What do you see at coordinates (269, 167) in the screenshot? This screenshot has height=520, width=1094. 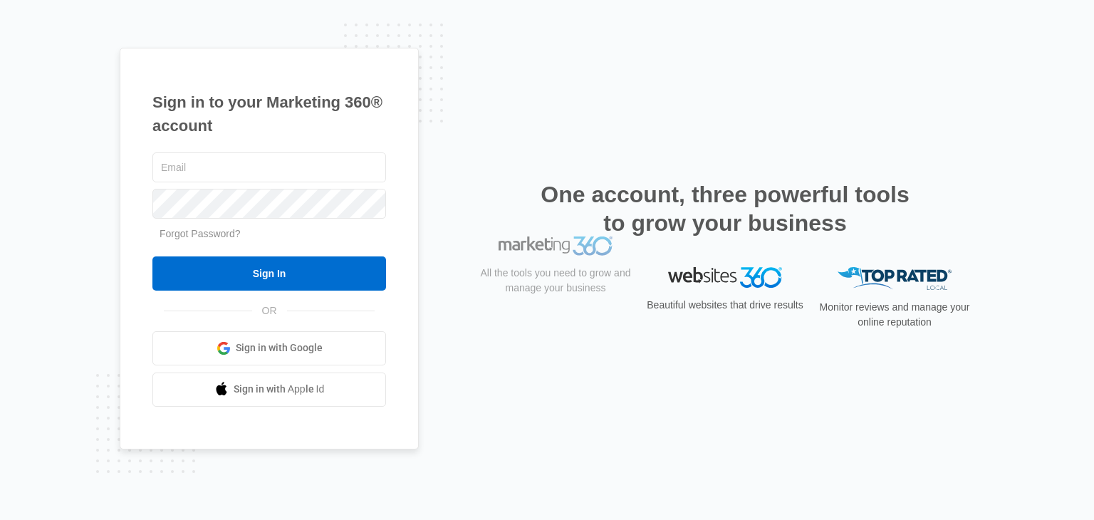 I see `input: Email` at bounding box center [269, 167].